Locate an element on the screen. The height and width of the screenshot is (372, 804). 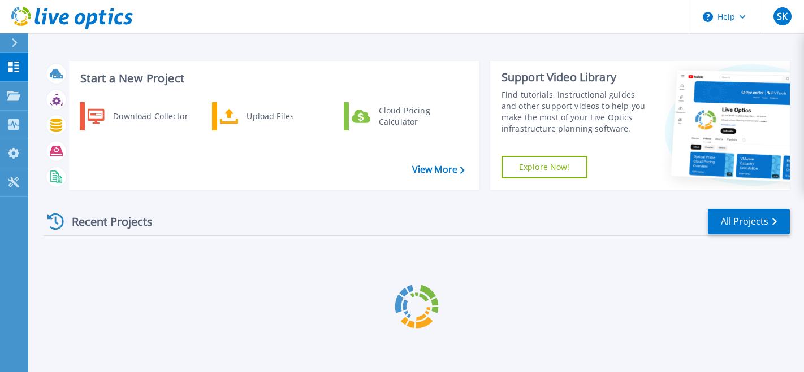
a: Download Collector is located at coordinates (137, 116).